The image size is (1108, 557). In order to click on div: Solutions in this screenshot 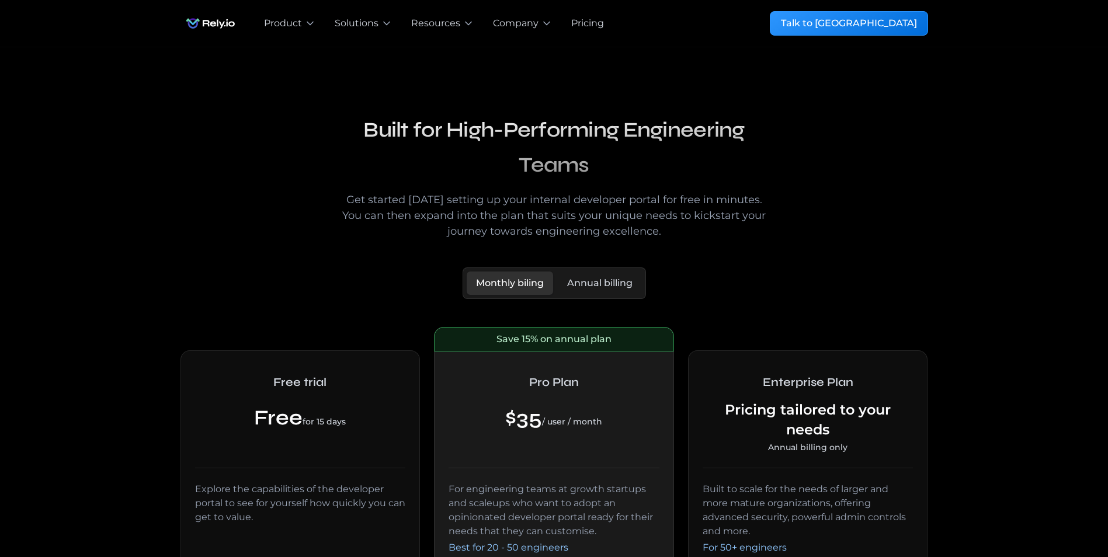, I will do `click(356, 23)`.